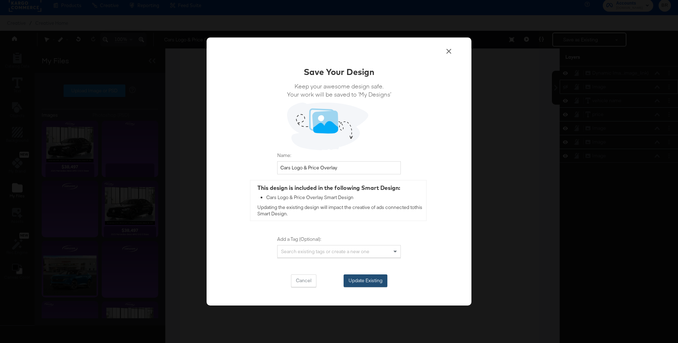  Describe the element at coordinates (345, 197) in the screenshot. I see `div: Cars Logo & Price Overlay Smart Design` at that location.